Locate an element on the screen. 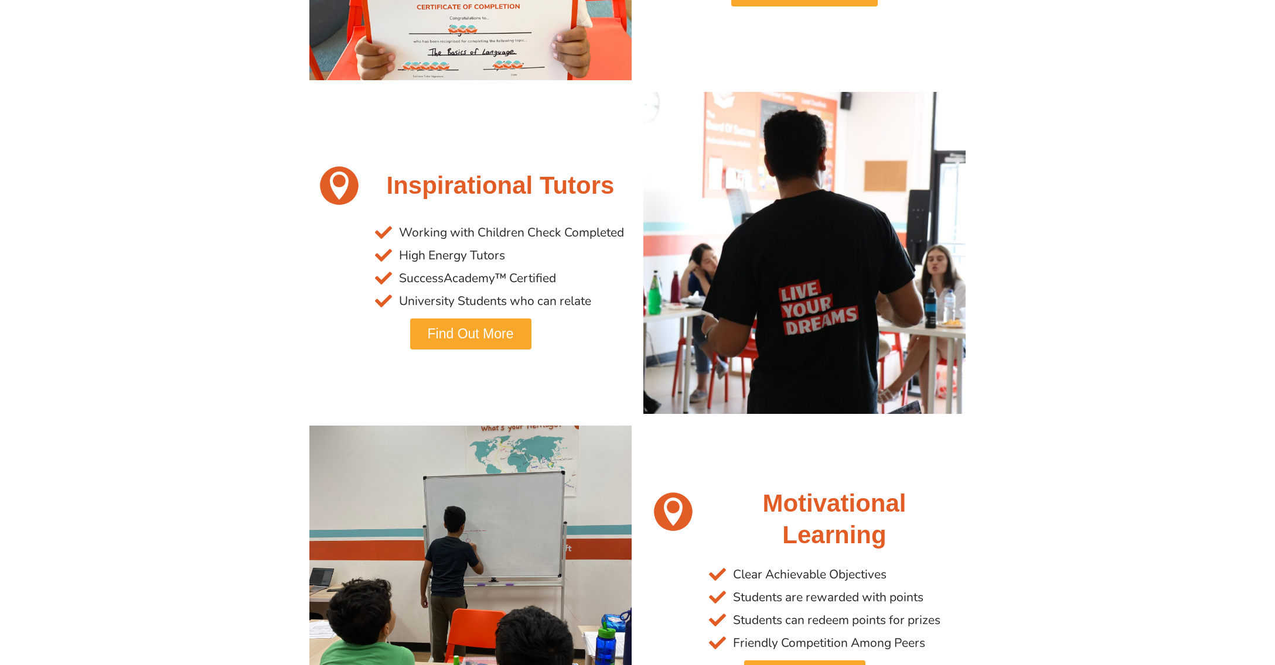  span: Students are rewarded with points is located at coordinates (827, 598).